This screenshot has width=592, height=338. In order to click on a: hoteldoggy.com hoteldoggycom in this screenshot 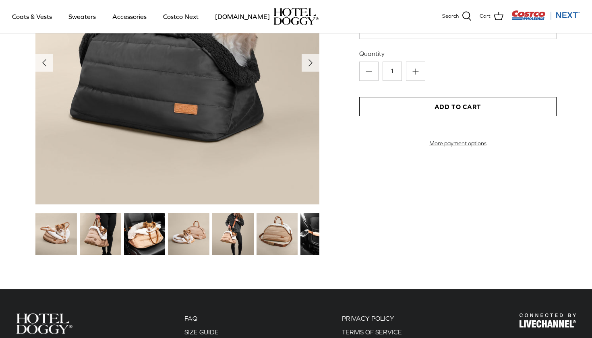, I will do `click(296, 17)`.